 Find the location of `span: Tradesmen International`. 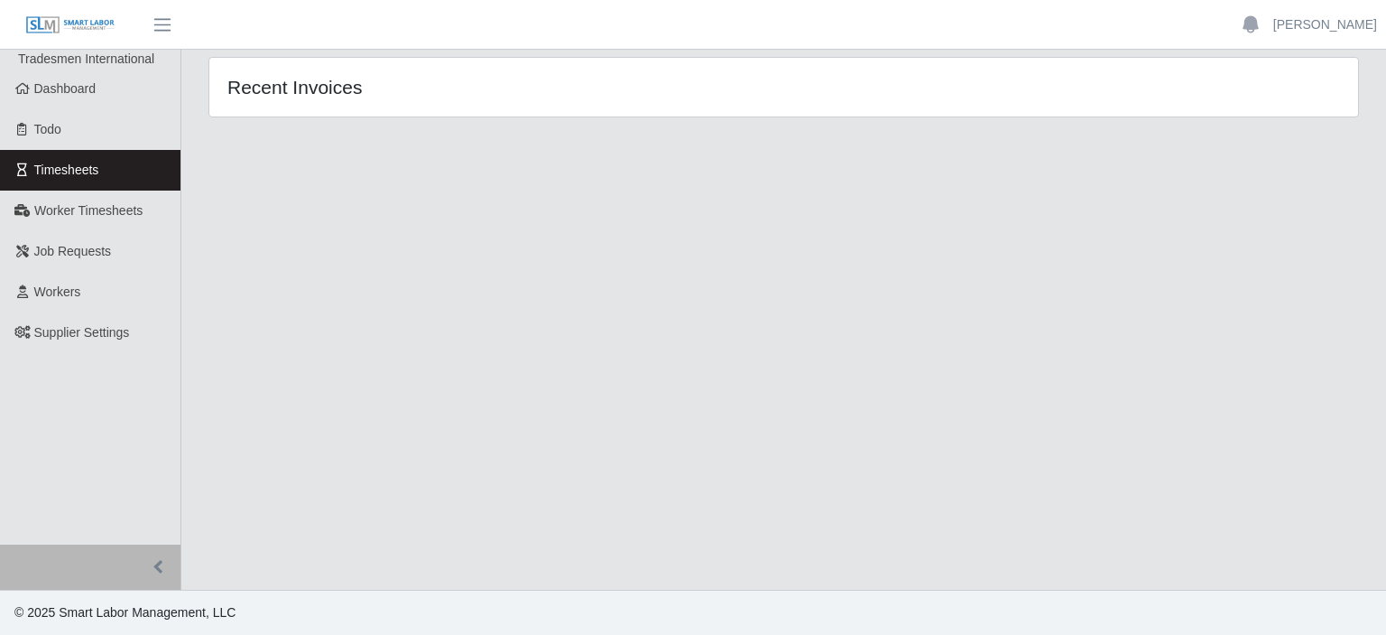

span: Tradesmen International is located at coordinates (86, 59).